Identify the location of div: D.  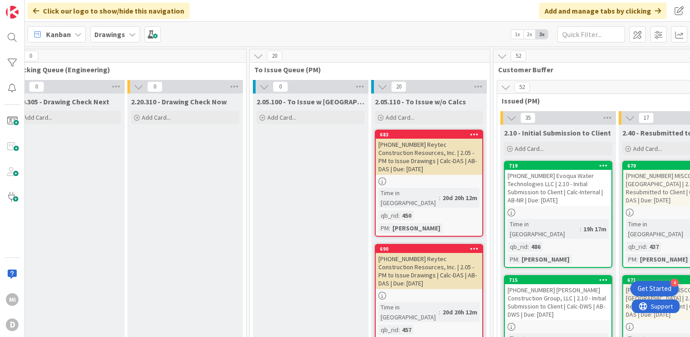
(12, 325).